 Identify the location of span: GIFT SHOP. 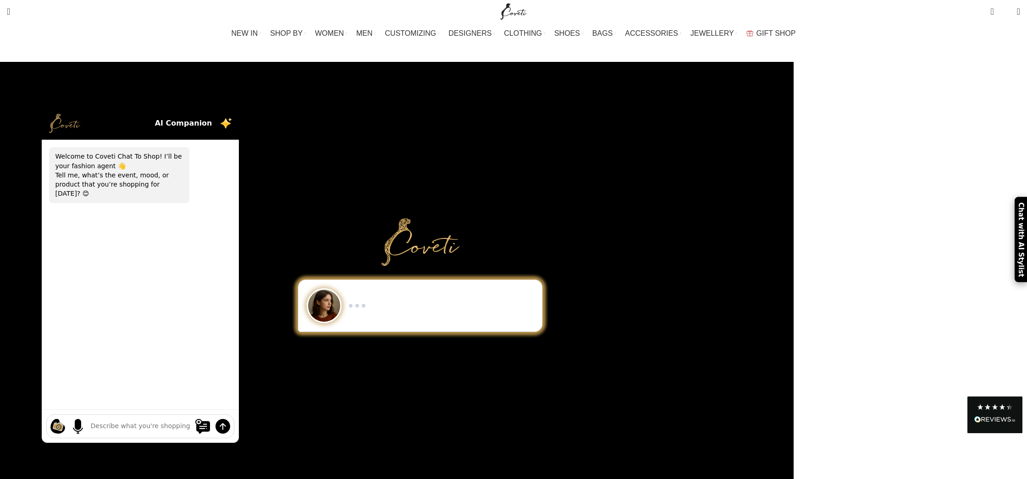
(776, 33).